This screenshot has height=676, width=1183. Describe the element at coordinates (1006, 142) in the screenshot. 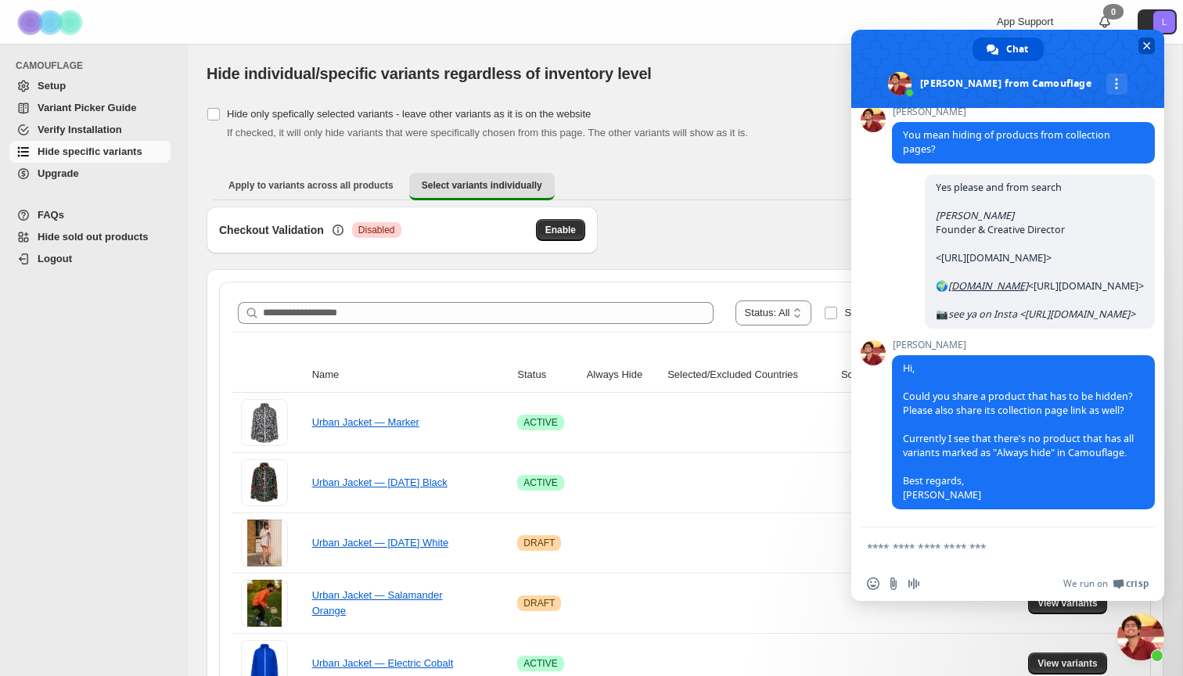

I see `span: You mean hiding of products from collection pages?` at that location.